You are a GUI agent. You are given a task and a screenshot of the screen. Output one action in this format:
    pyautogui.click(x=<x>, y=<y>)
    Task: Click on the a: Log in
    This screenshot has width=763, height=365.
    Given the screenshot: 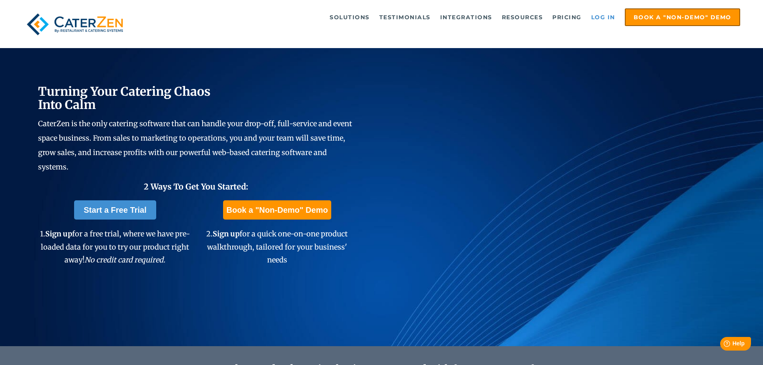 What is the action you would take?
    pyautogui.click(x=604, y=17)
    